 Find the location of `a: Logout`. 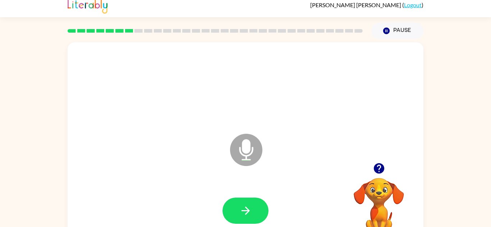

a: Logout is located at coordinates (412, 5).